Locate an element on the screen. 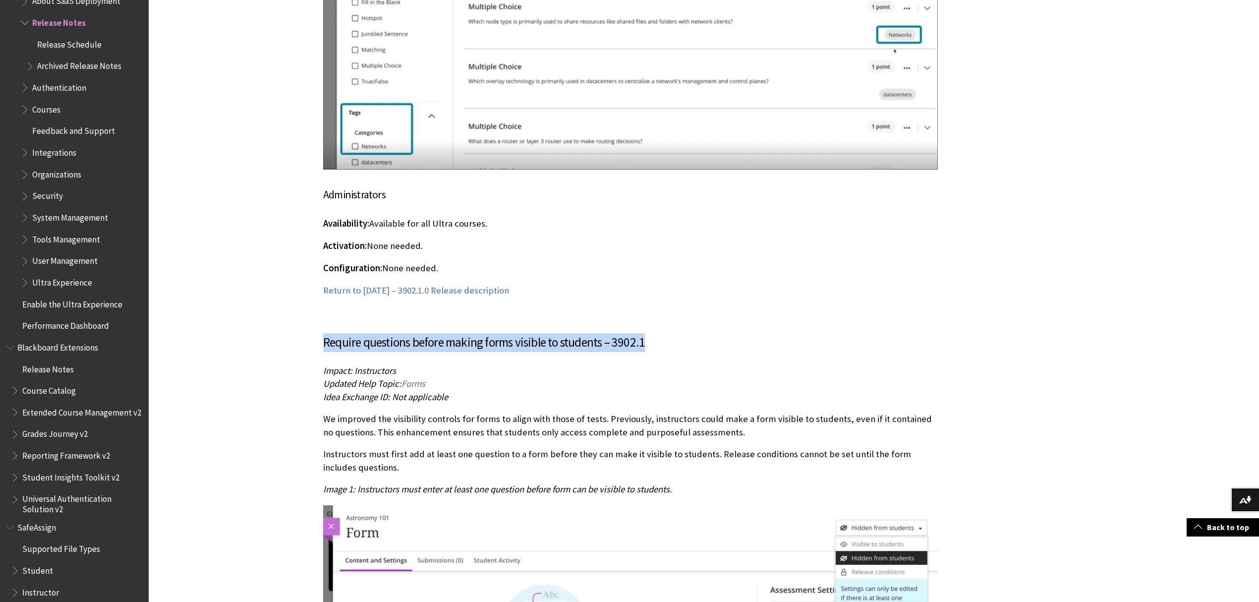  span: Image 1: Instructors must enter at least one question before form can be visible to students. is located at coordinates (498, 489).